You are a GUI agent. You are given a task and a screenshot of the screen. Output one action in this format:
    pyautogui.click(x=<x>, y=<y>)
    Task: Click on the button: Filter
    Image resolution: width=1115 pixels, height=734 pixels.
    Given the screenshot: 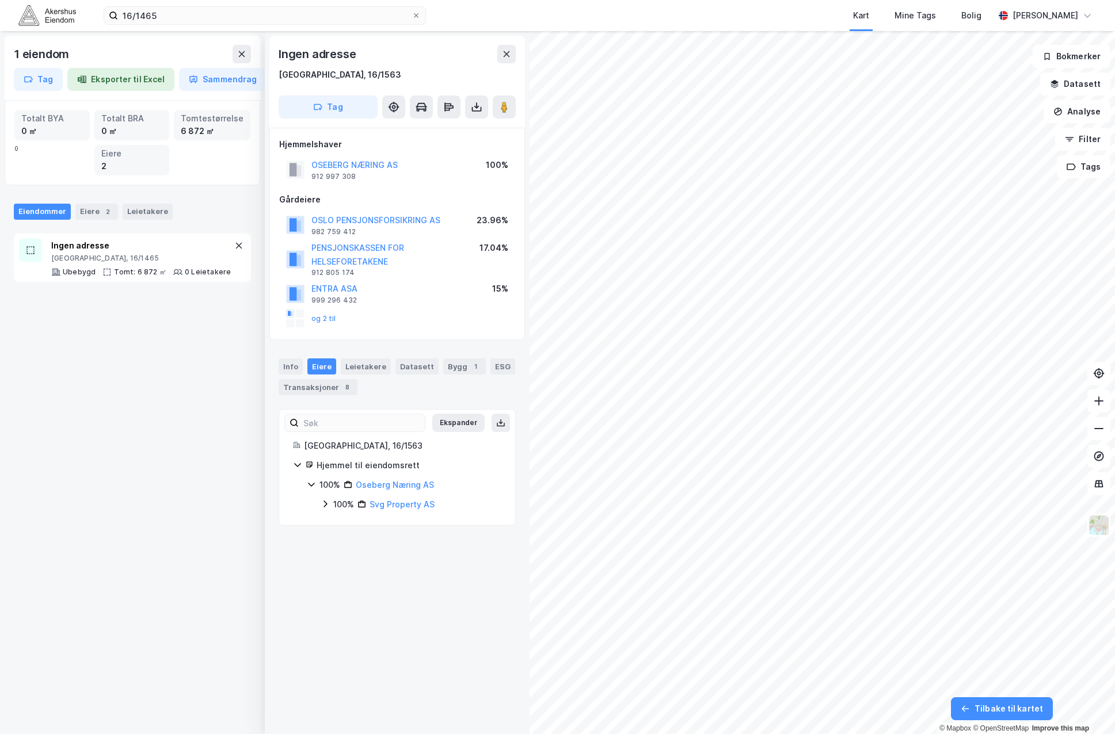 What is the action you would take?
    pyautogui.click(x=1082, y=139)
    